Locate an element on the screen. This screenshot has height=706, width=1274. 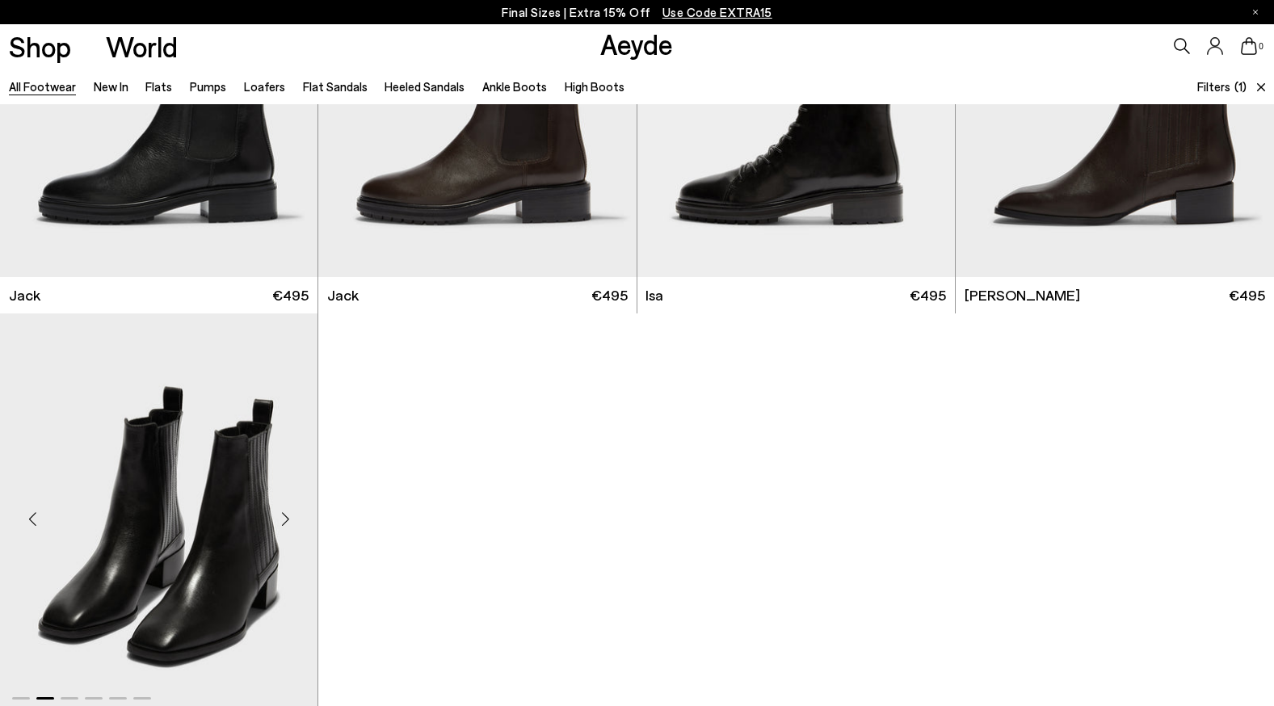
span: Navigate to /collections/ss25-final-sizes is located at coordinates (718, 12).